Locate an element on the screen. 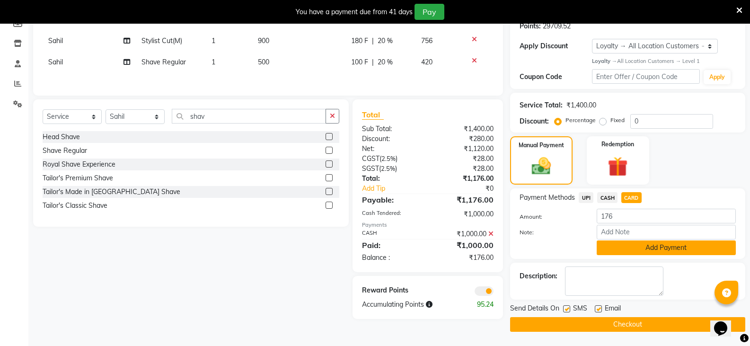 This screenshot has height=346, width=750. span: 100 F is located at coordinates (360, 62).